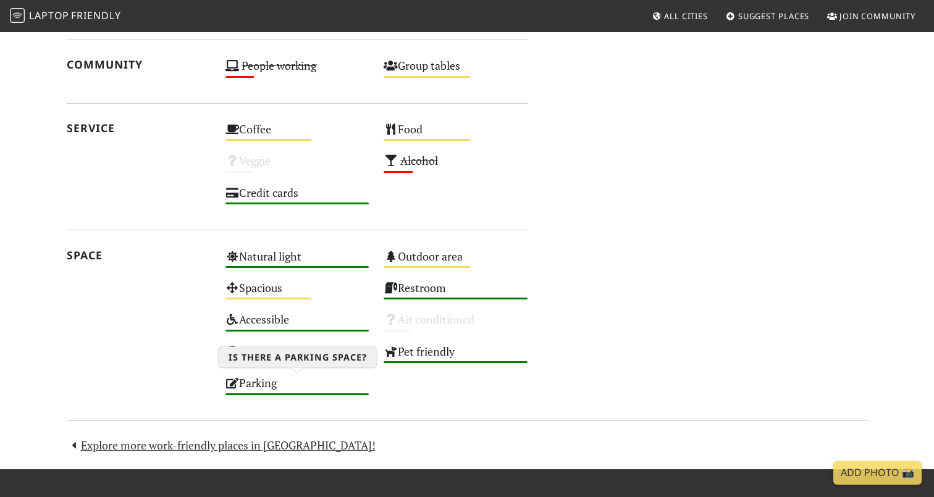 The height and width of the screenshot is (497, 934). Describe the element at coordinates (455, 262) in the screenshot. I see `div: Outdoor area` at that location.